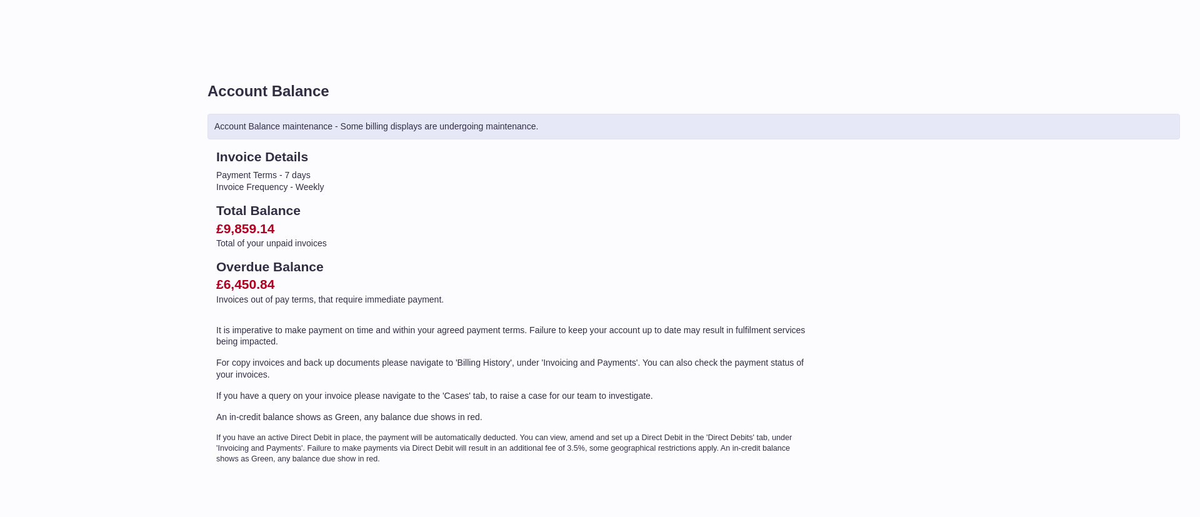 This screenshot has height=517, width=1200. Describe the element at coordinates (514, 369) in the screenshot. I see `p: For copy invoices and back up documents please navigate to 'Billing History', under 'Invoicing an...` at that location.